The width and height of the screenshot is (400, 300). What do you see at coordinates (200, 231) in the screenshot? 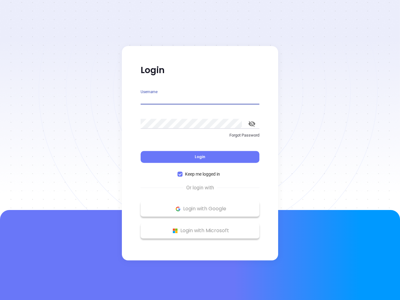
I see `button: Microsoft Logo Login with Microsoft` at bounding box center [200, 231].